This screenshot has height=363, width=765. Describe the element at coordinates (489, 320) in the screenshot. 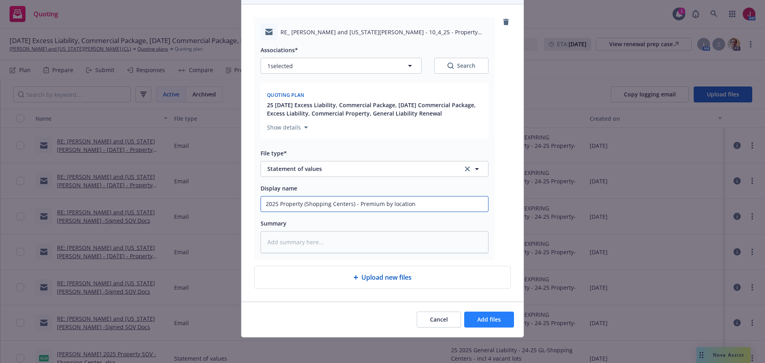

I see `button: Add files` at that location.